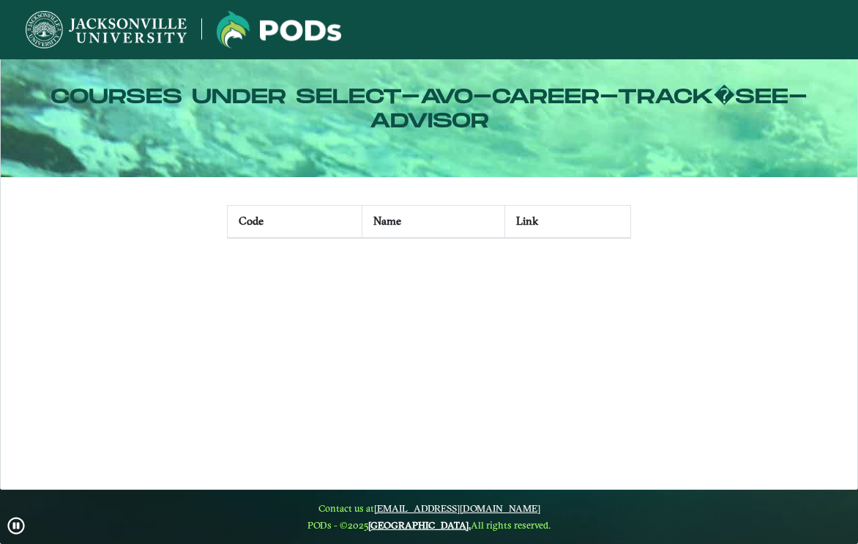  Describe the element at coordinates (429, 109) in the screenshot. I see `h2: Courses under select-avo-career-track�see-advisor` at that location.